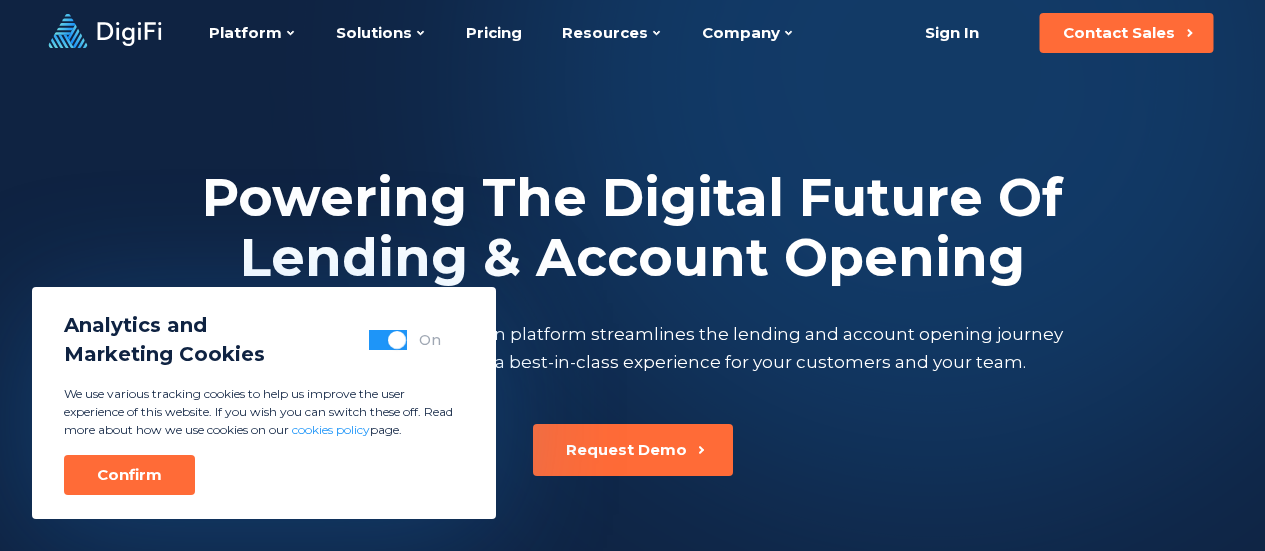  I want to click on div: Confirm, so click(129, 475).